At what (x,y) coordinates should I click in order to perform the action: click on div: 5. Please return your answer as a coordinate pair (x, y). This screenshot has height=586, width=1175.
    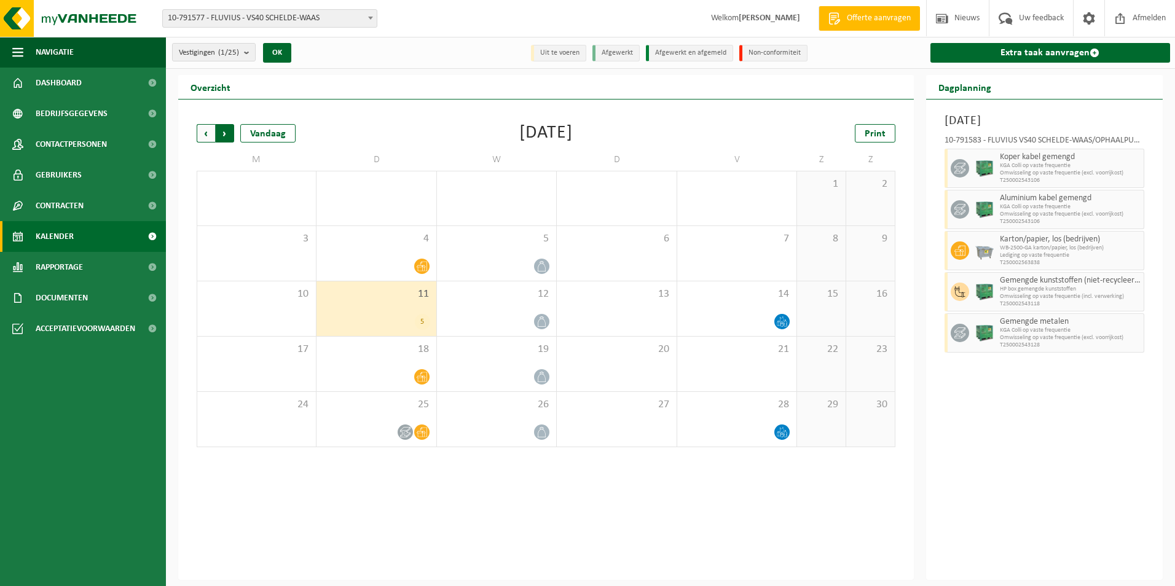
    Looking at the image, I should click on (422, 322).